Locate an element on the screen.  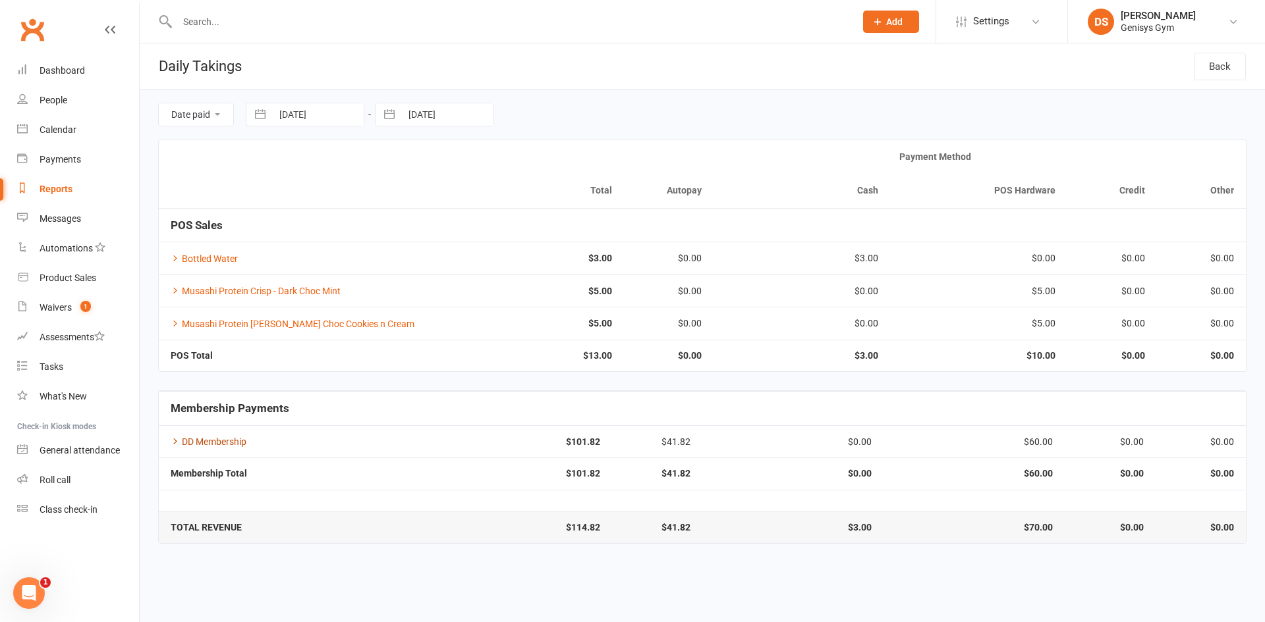
div: Cash is located at coordinates (802, 190).